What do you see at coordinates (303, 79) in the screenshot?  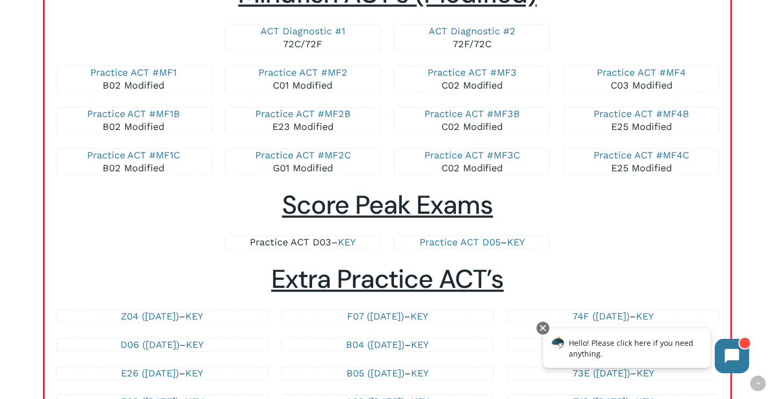 I see `p: C01 Modified` at bounding box center [303, 79].